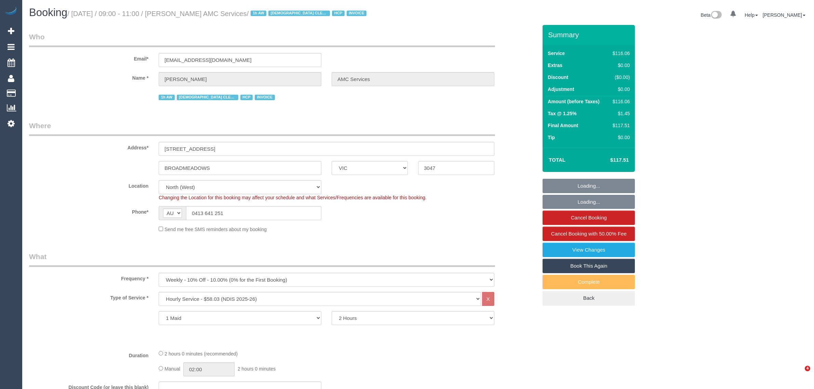  I want to click on a: Book This Again, so click(589, 266).